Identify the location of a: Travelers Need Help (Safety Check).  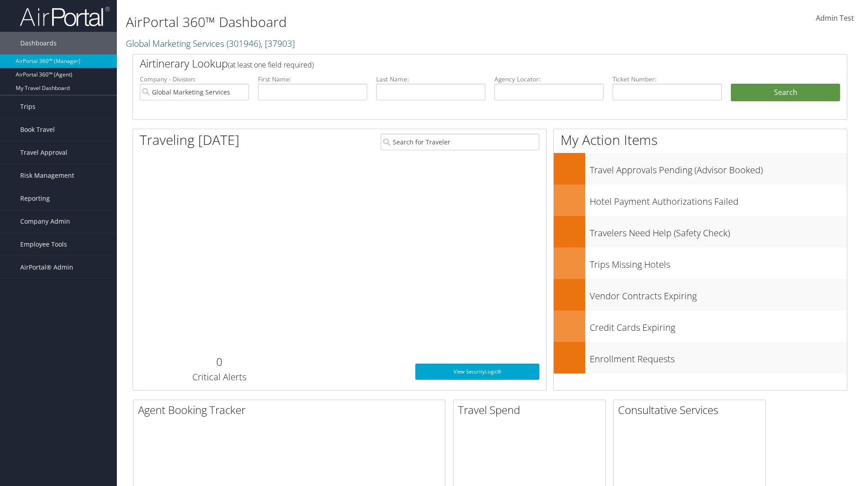
(700, 232).